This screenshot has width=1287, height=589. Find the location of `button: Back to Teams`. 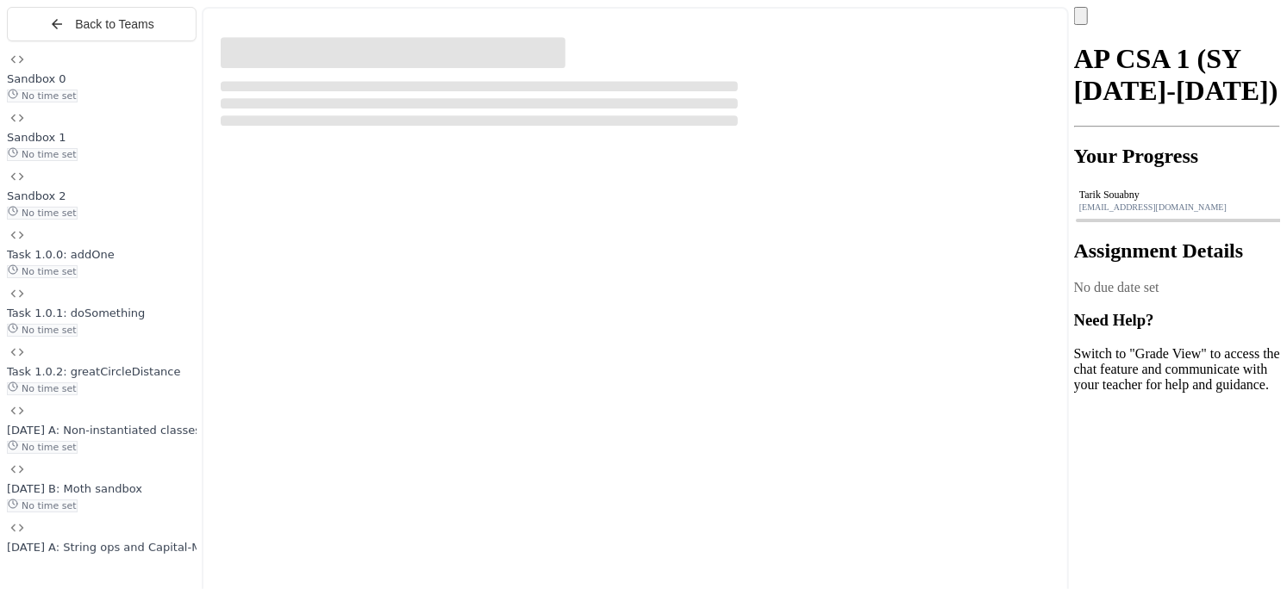

button: Back to Teams is located at coordinates (102, 24).